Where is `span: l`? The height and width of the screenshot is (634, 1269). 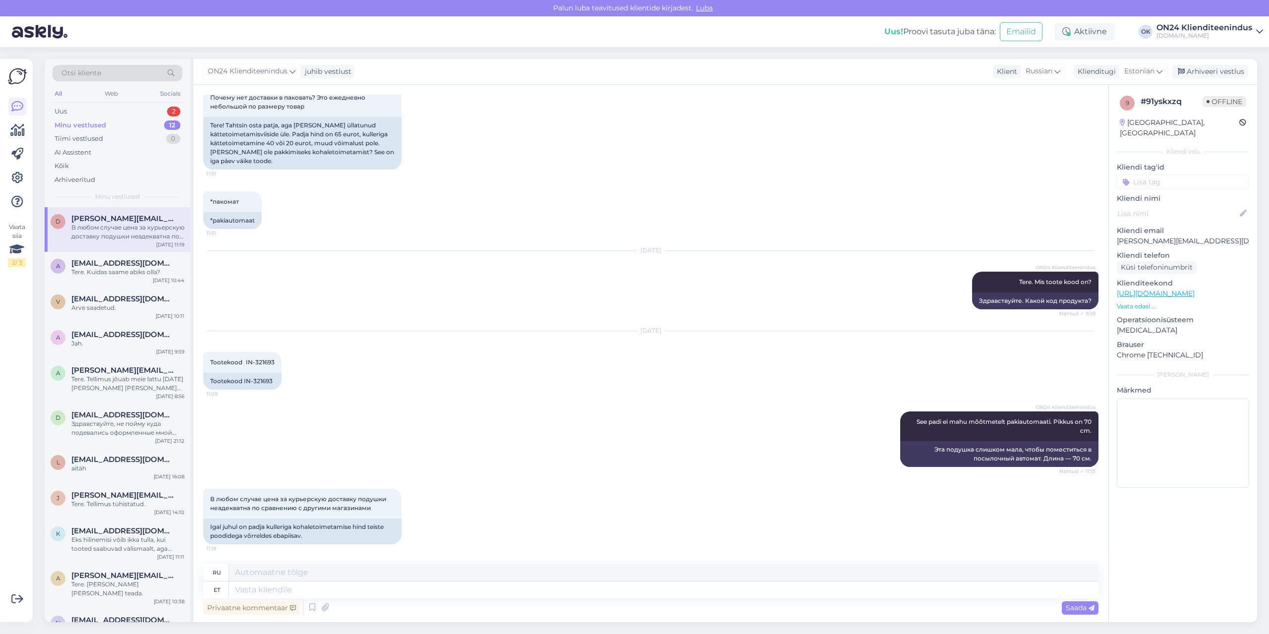
span: l is located at coordinates (58, 462).